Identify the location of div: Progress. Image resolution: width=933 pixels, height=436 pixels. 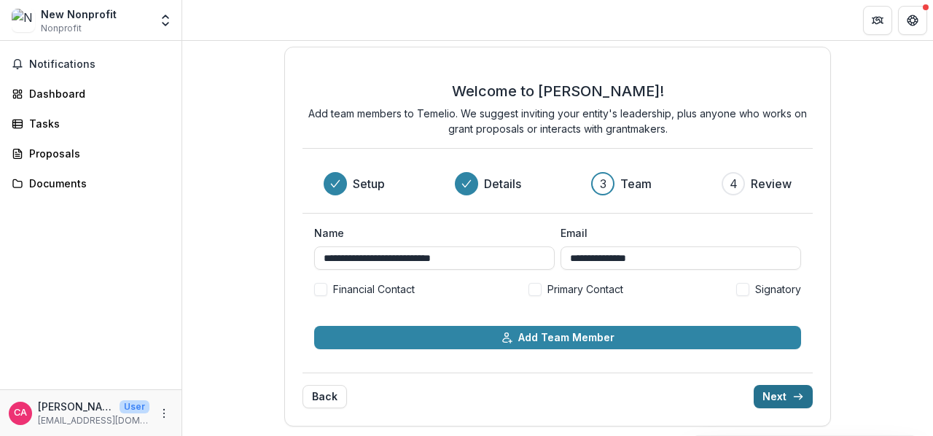
(557, 184).